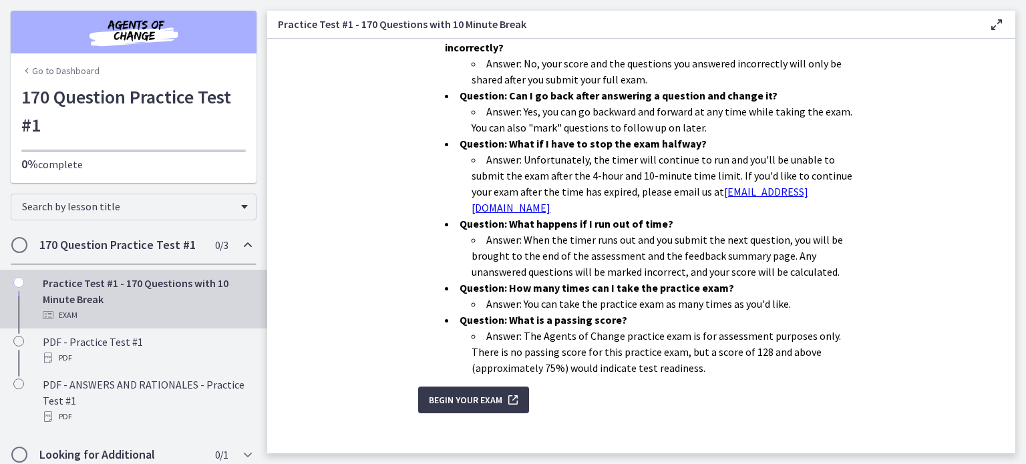 This screenshot has height=464, width=1026. Describe the element at coordinates (466, 400) in the screenshot. I see `span: Begin Your Exam` at that location.